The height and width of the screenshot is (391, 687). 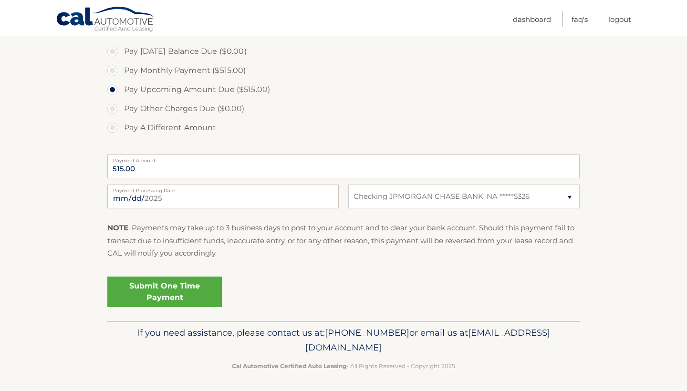 I want to click on label: Payment Processing Date, so click(x=223, y=188).